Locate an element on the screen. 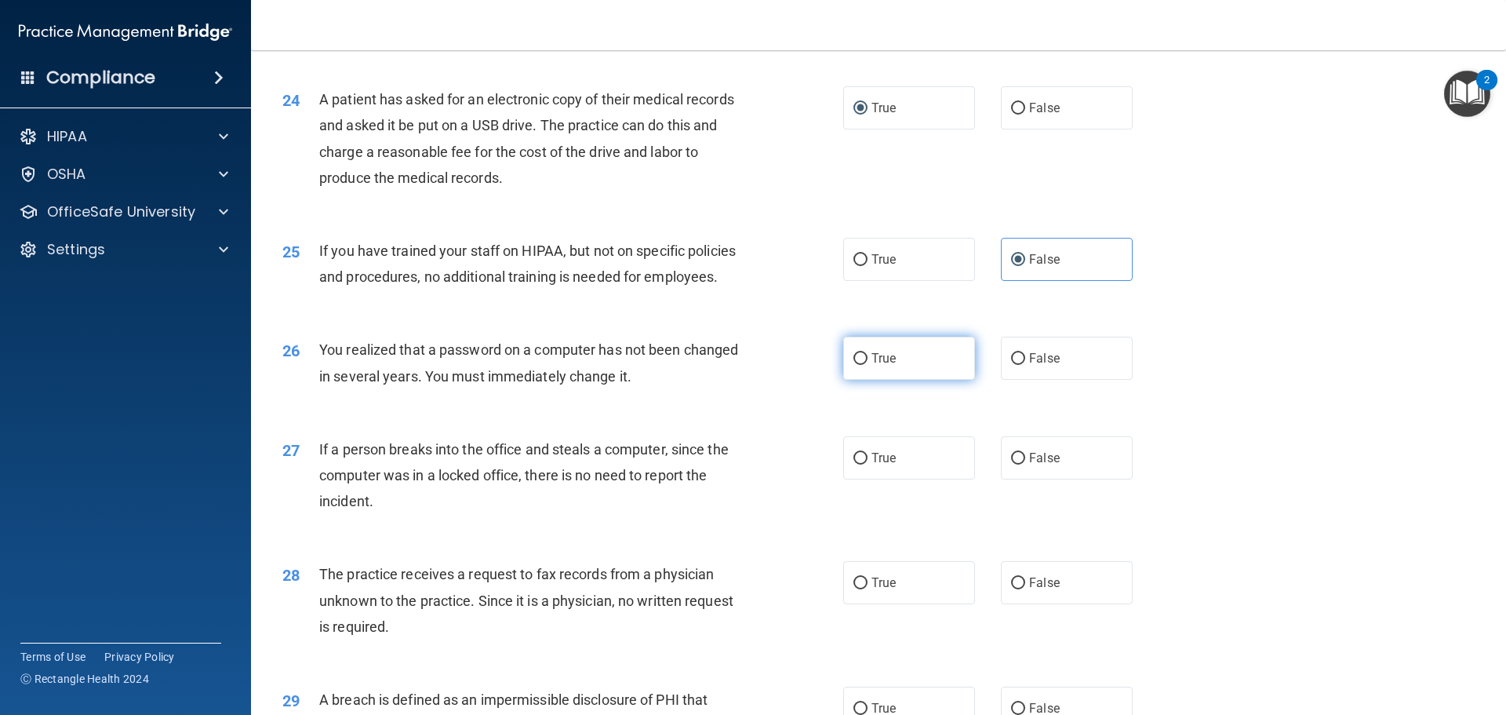 This screenshot has height=715, width=1506. p: OfficeSafe University is located at coordinates (121, 212).